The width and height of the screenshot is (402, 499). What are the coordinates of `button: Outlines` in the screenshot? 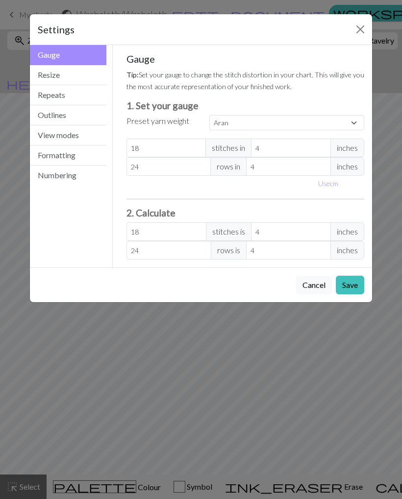 It's located at (68, 115).